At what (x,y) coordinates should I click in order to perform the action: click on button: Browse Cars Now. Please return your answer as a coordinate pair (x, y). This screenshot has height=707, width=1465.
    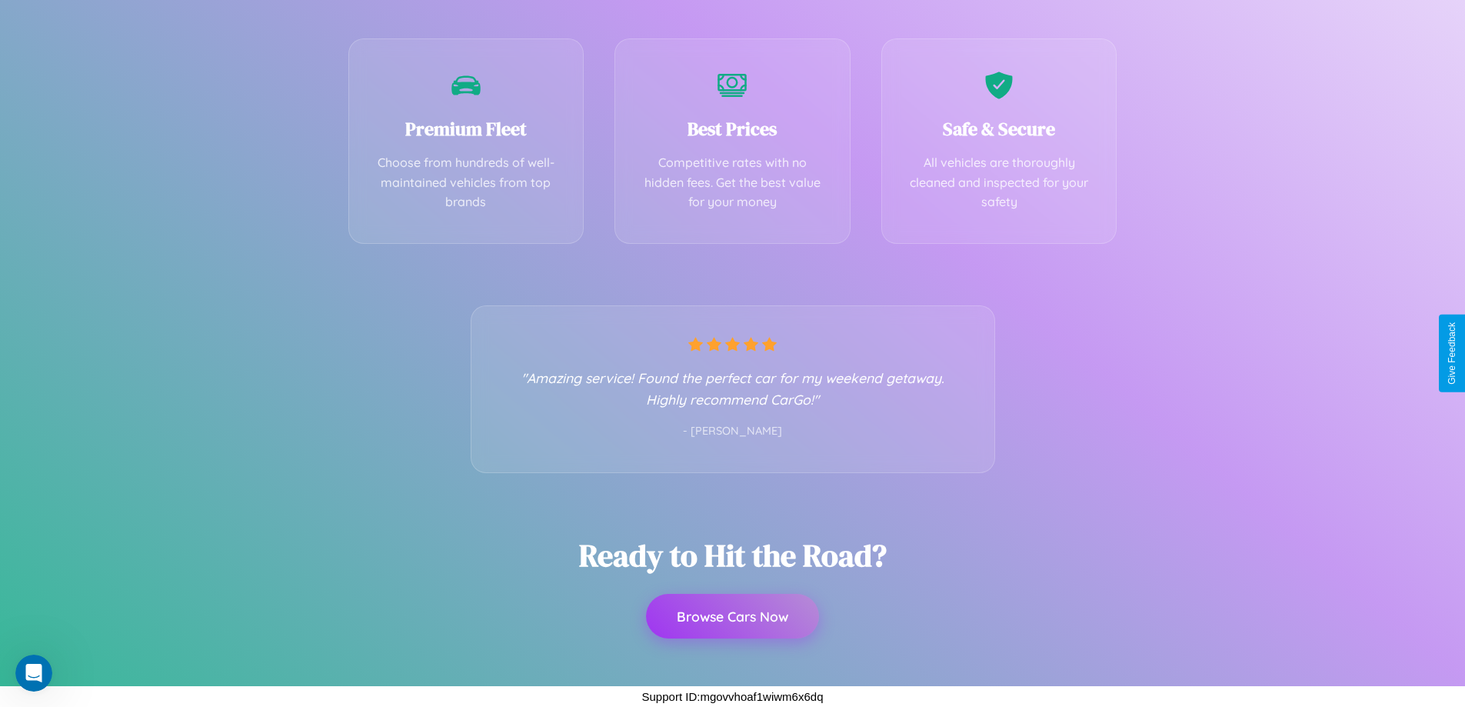
    Looking at the image, I should click on (732, 616).